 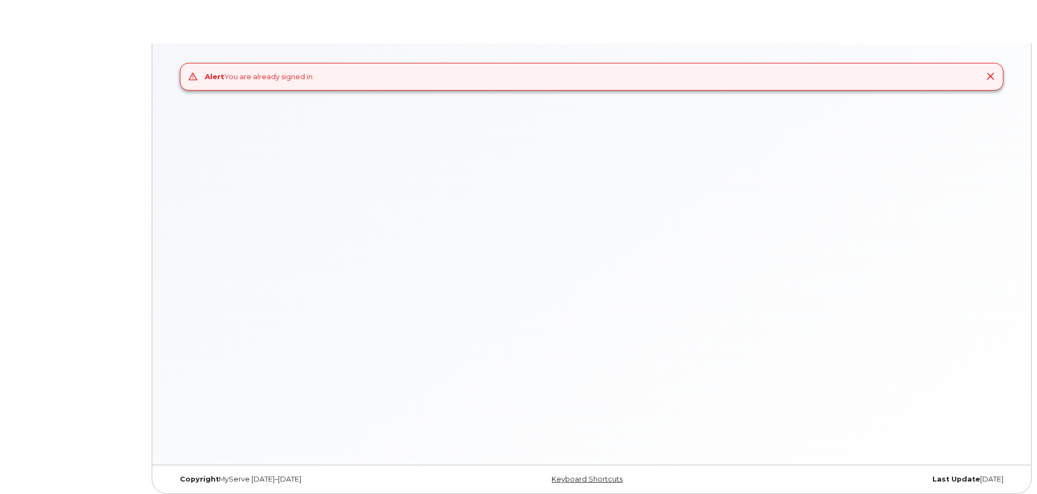 I want to click on div: You are already signed in., so click(x=259, y=76).